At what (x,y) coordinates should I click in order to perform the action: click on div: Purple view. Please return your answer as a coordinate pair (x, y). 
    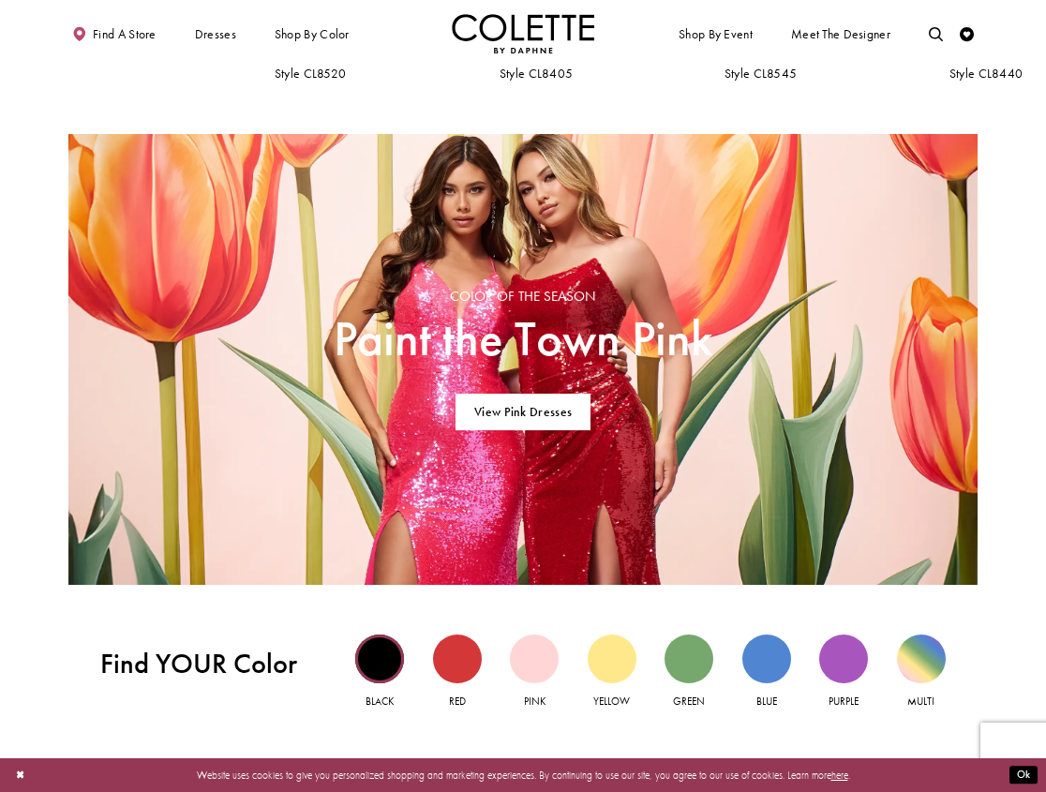
    Looking at the image, I should click on (843, 659).